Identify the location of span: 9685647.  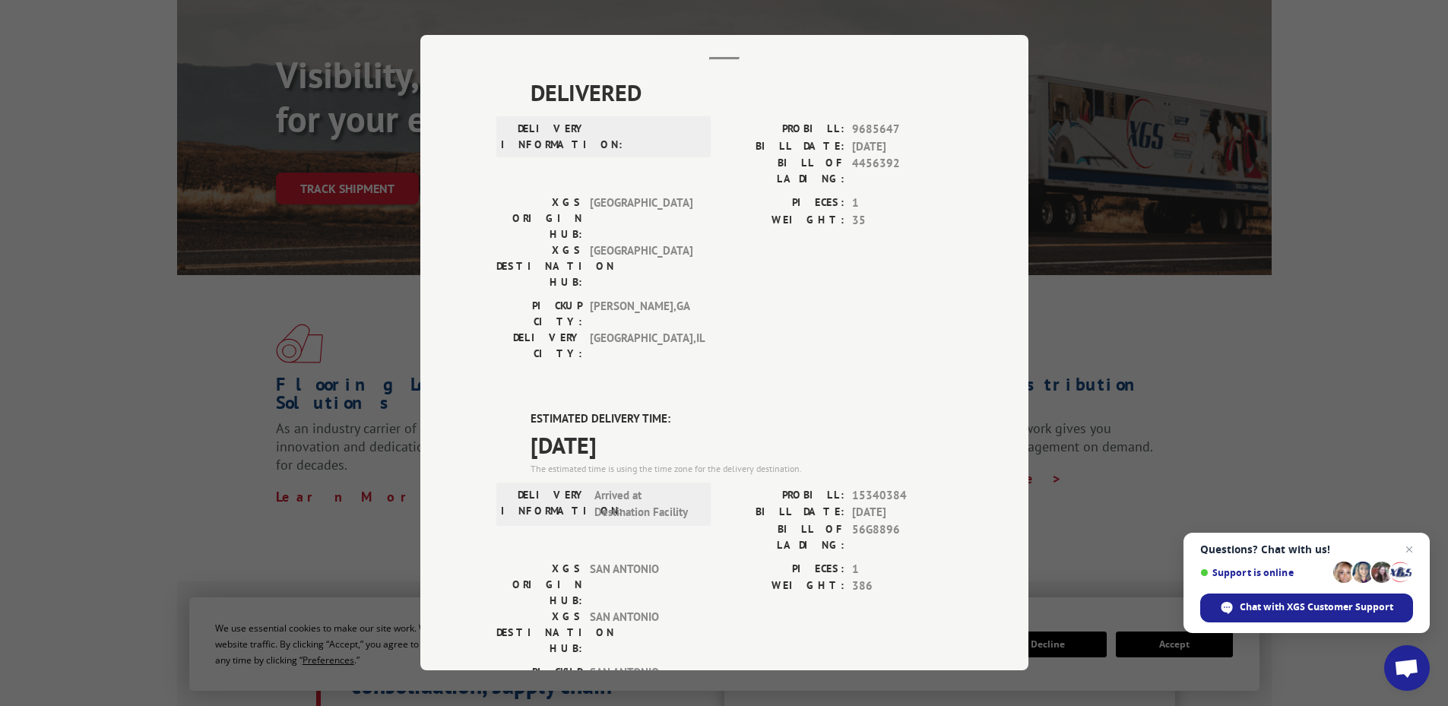
(902, 130).